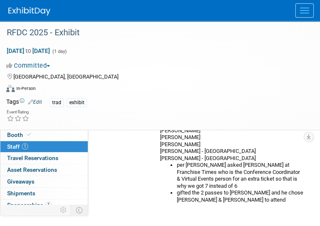 The height and width of the screenshot is (226, 320). Describe the element at coordinates (32, 170) in the screenshot. I see `span: Asset Reservations` at that location.